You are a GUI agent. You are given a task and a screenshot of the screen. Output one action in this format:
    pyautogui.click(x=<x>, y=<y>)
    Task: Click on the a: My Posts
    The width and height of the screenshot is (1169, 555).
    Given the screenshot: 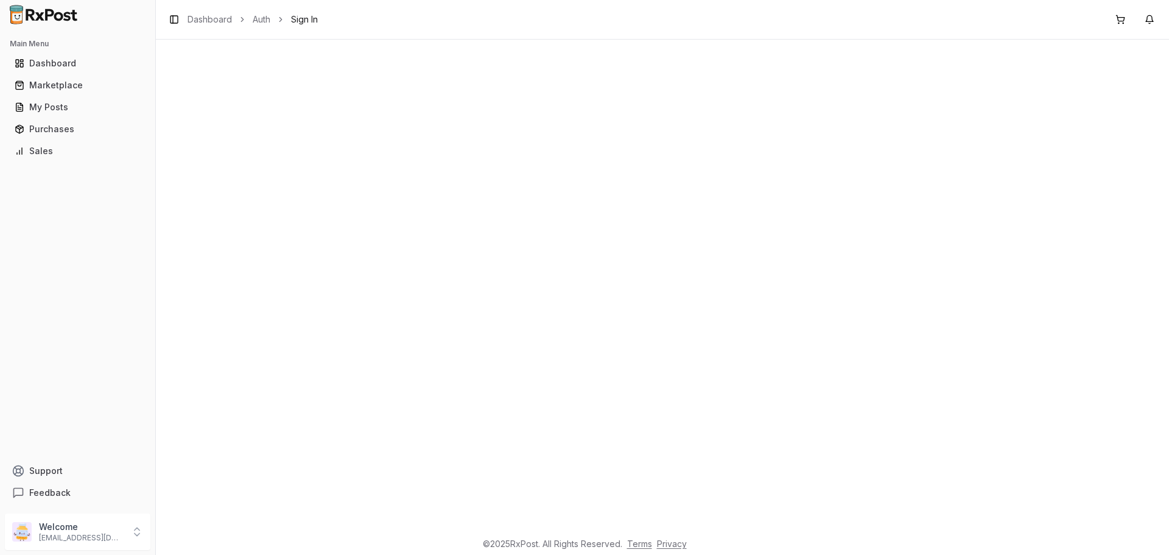 What is the action you would take?
    pyautogui.click(x=77, y=107)
    